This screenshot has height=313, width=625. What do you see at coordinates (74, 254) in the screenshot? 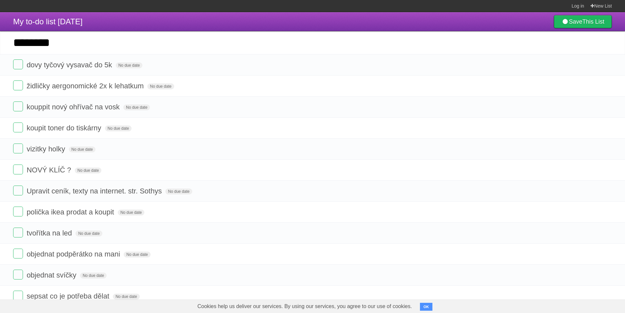
I see `span: objednat podpěrátko na mani` at bounding box center [74, 254].